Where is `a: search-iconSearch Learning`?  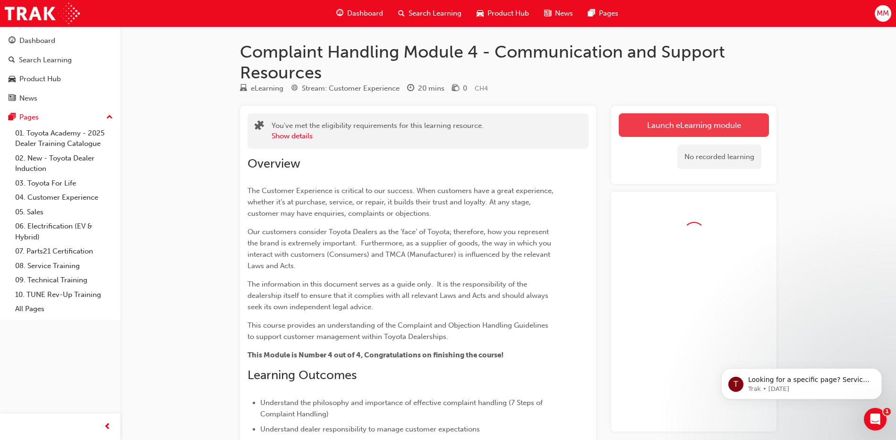
a: search-iconSearch Learning is located at coordinates (430, 13).